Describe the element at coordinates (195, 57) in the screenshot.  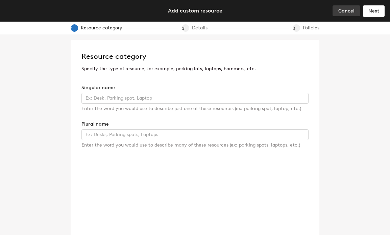
I see `h2: Resource category` at that location.